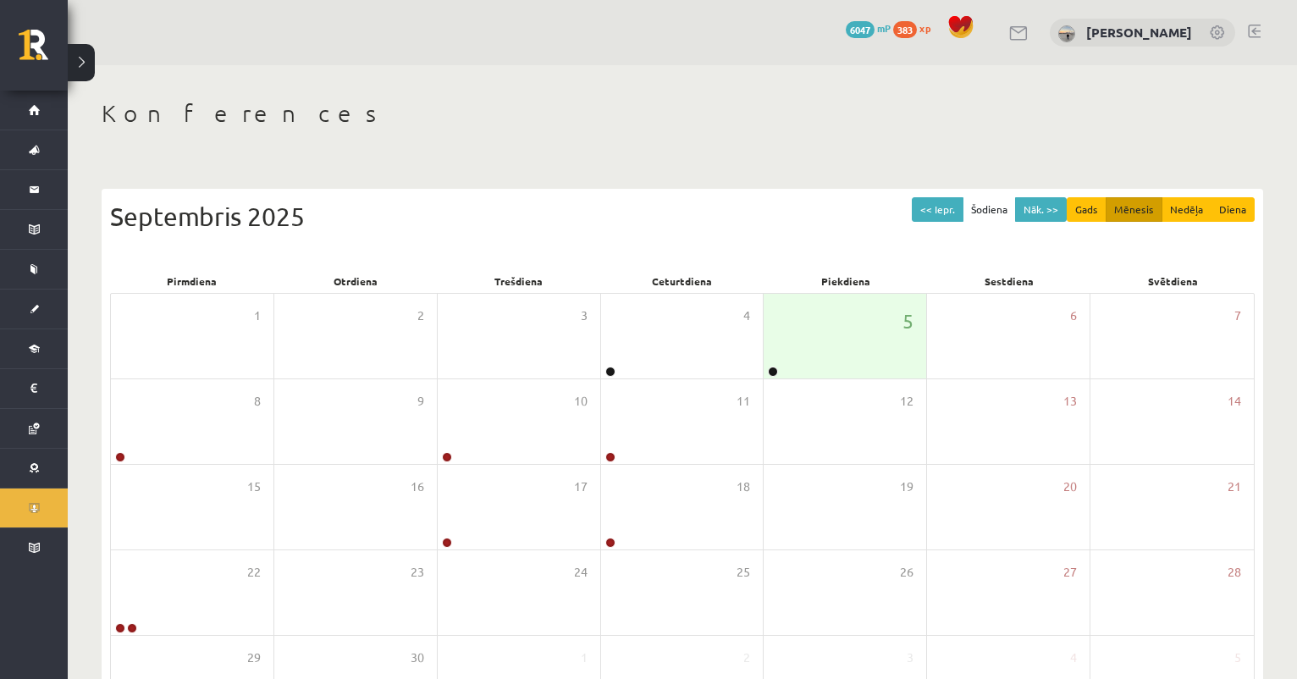 This screenshot has width=1297, height=679. What do you see at coordinates (681, 281) in the screenshot?
I see `div: Ceturtdiena` at bounding box center [681, 281].